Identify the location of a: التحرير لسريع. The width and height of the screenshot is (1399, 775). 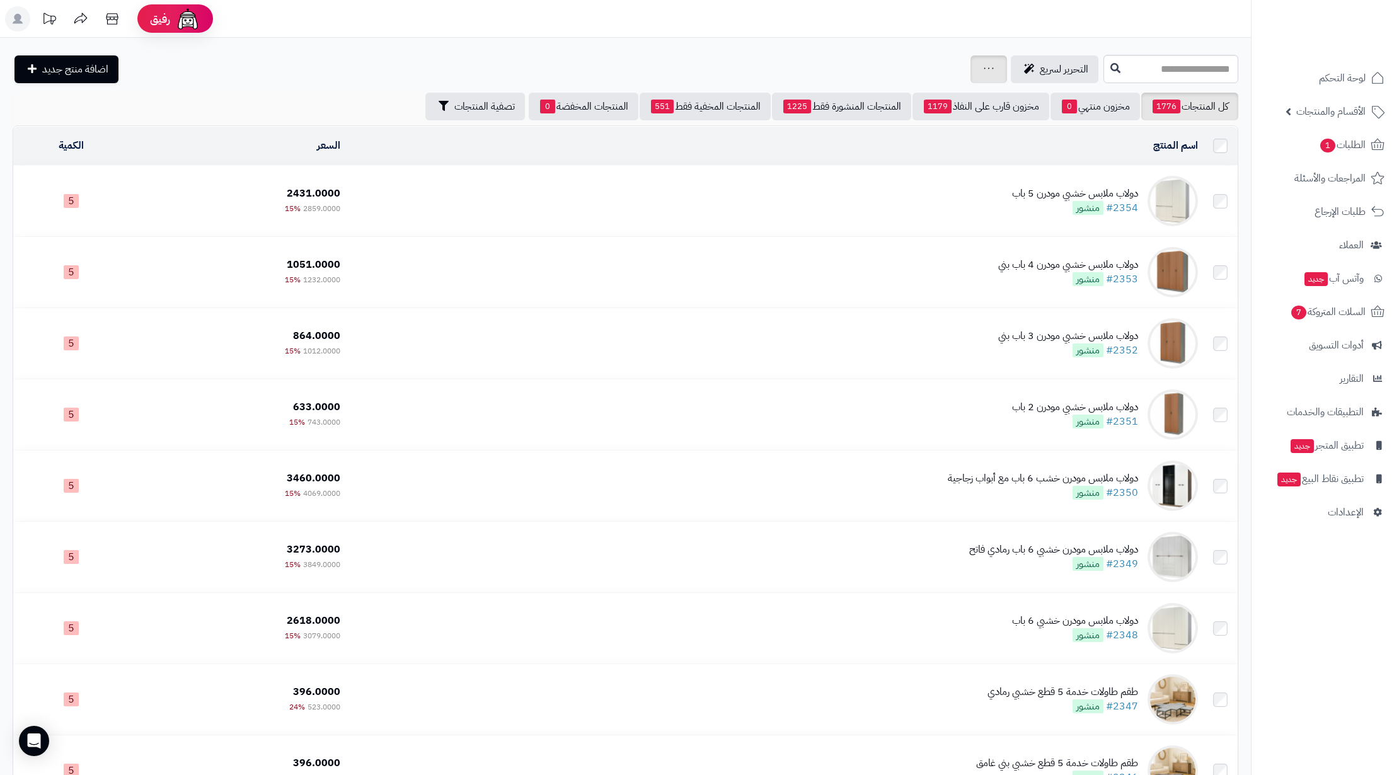
(1054, 69).